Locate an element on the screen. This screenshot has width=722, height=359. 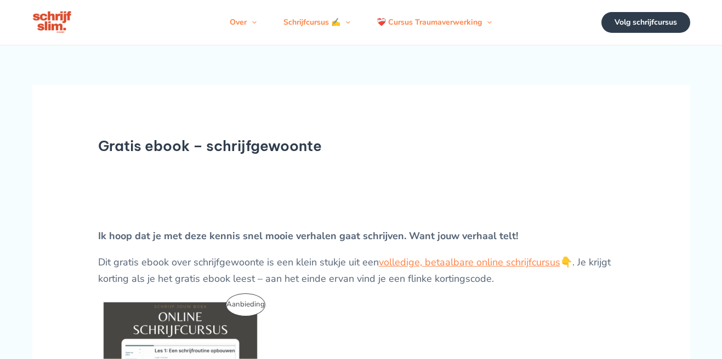
a: OverMenu schakelen is located at coordinates (243, 22).